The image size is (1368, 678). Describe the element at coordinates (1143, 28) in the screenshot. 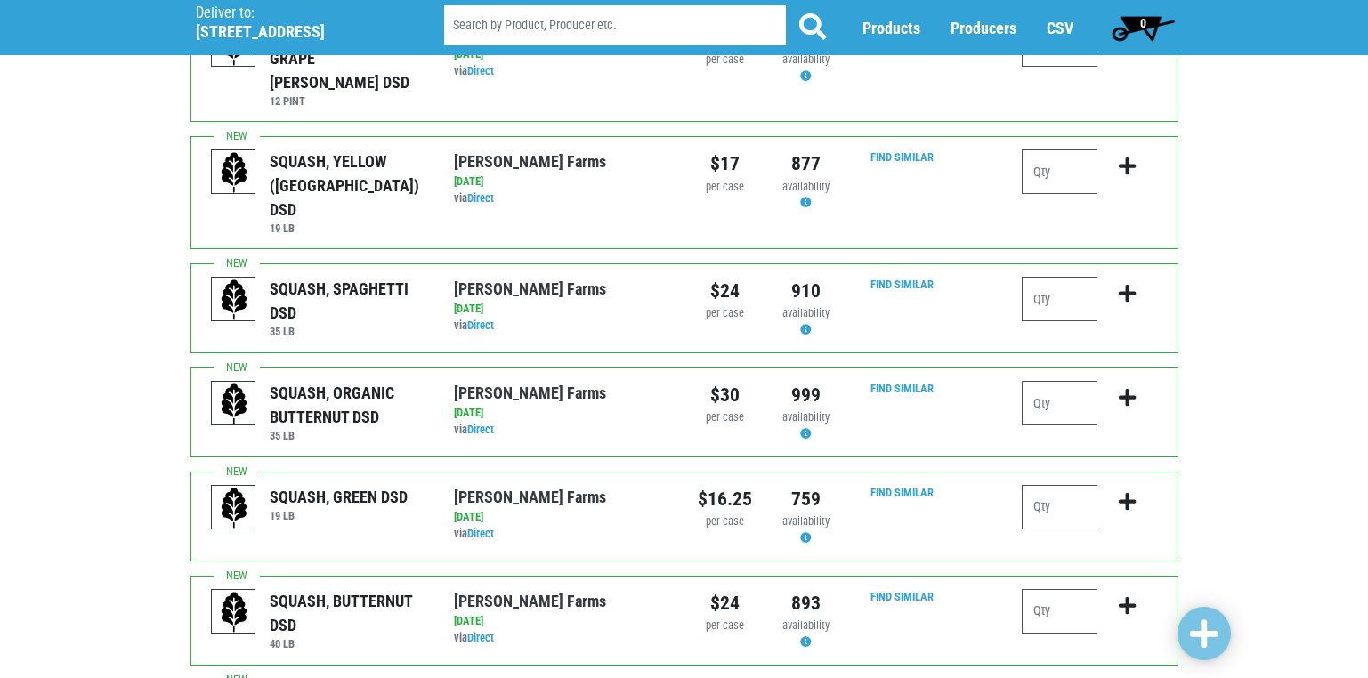

I see `a: 0` at that location.